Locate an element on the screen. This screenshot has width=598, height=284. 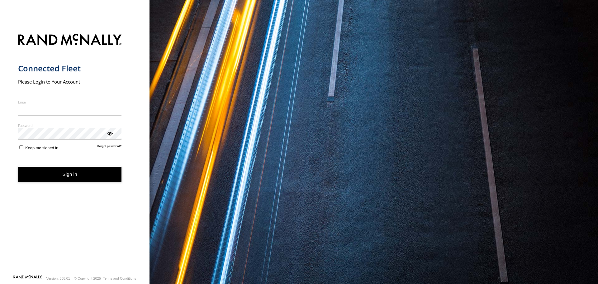
span: Keep me signed in is located at coordinates (42, 148).